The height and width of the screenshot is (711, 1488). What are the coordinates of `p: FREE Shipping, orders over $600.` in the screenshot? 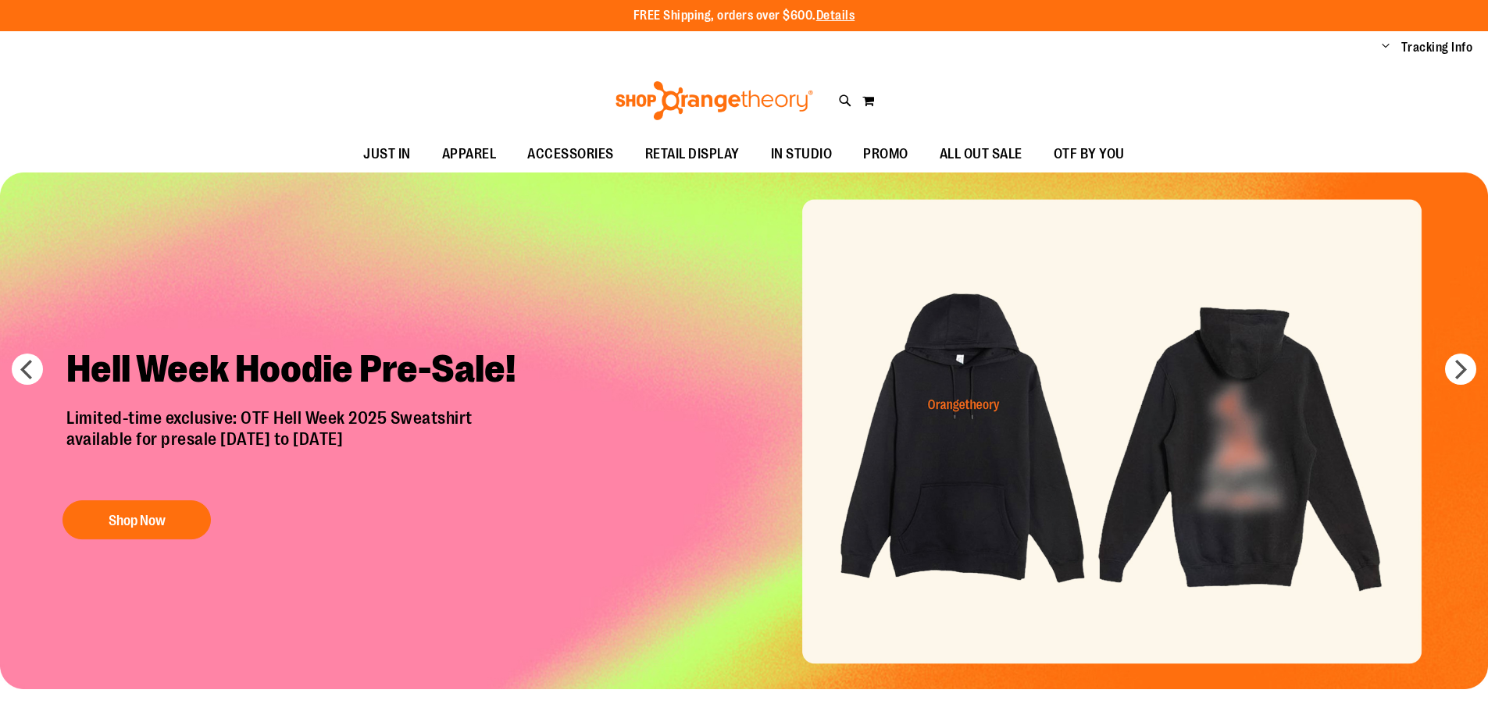 It's located at (744, 16).